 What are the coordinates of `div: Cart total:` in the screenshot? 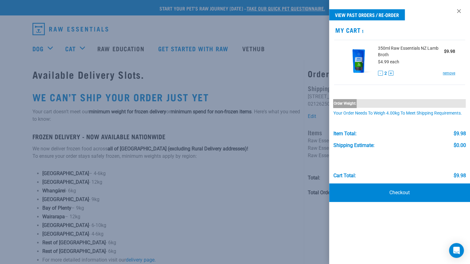 It's located at (345, 176).